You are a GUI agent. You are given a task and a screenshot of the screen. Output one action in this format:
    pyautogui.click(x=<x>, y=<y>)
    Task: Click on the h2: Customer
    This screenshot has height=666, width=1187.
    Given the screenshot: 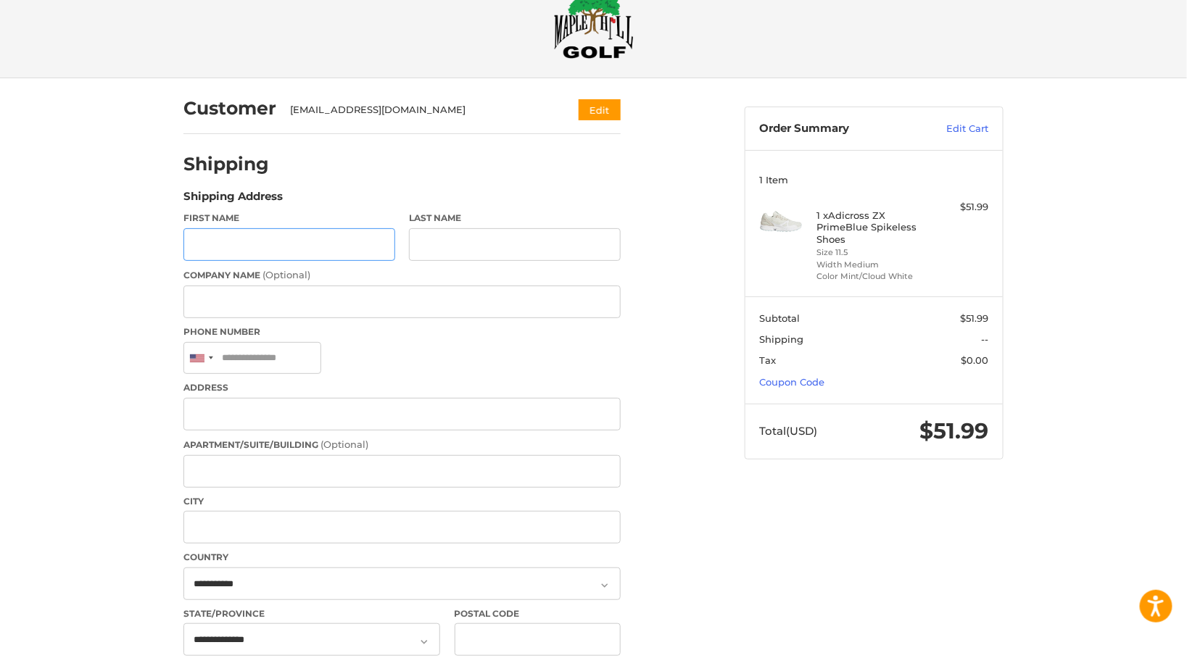 What is the action you would take?
    pyautogui.click(x=230, y=108)
    